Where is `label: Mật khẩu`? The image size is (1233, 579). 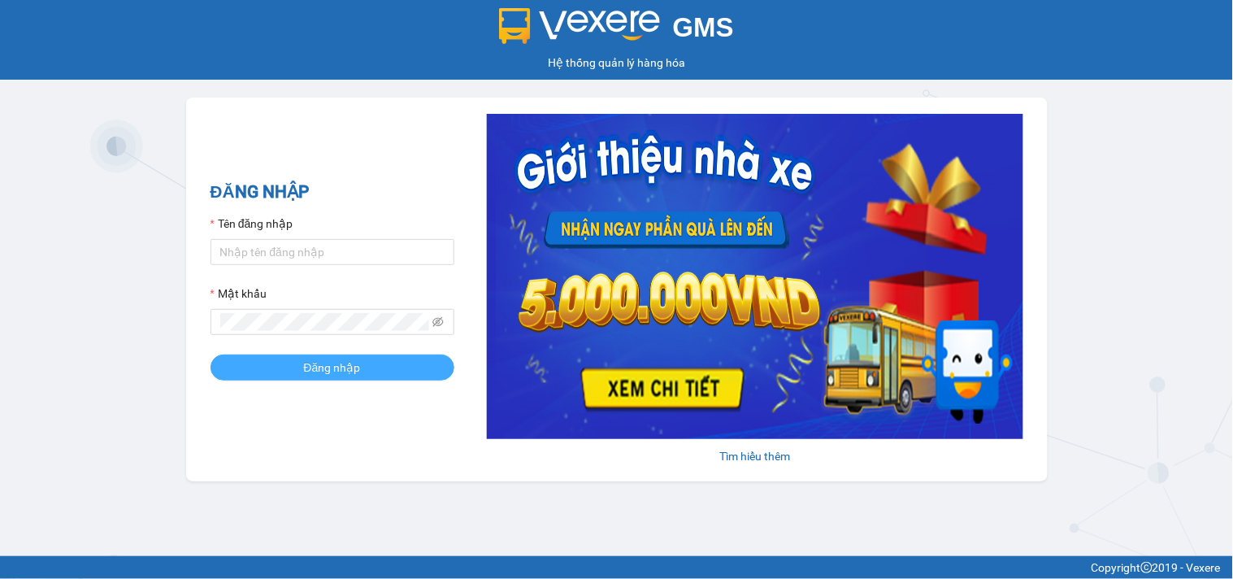
label: Mật khẩu is located at coordinates (238, 293).